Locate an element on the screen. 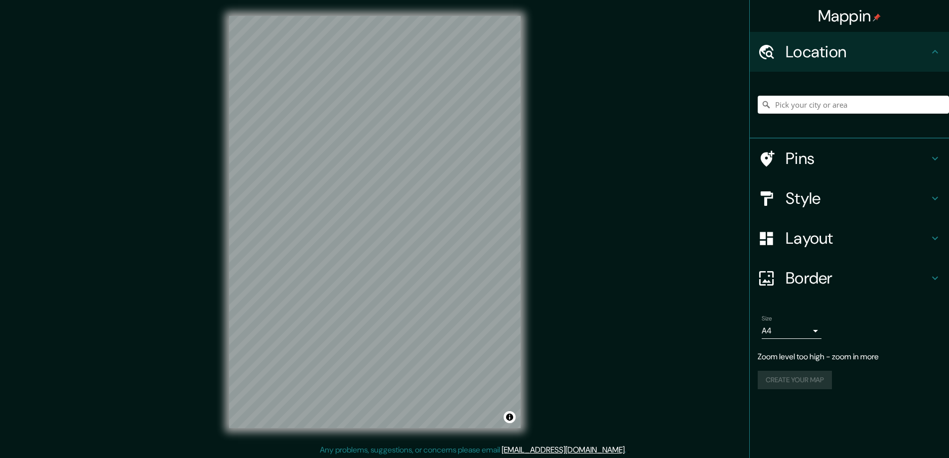  div: Border is located at coordinates (850, 278).